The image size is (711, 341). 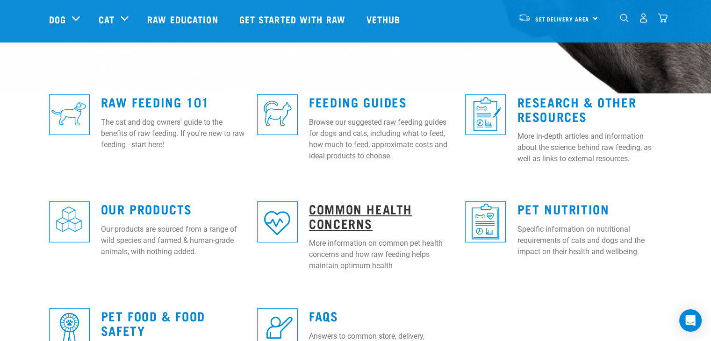 What do you see at coordinates (360, 216) in the screenshot?
I see `a: Common Health Concerns` at bounding box center [360, 216].